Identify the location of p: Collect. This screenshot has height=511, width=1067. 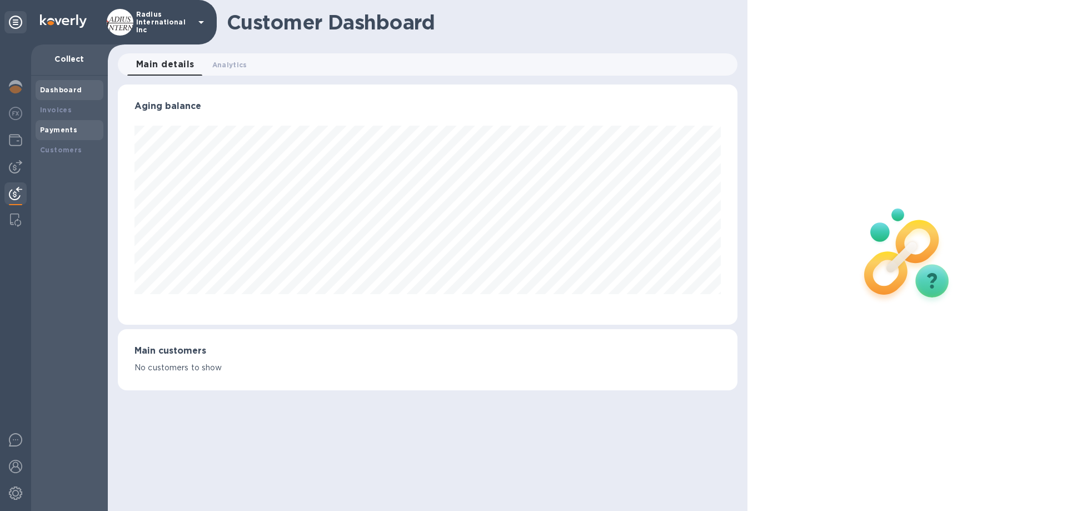
(69, 59).